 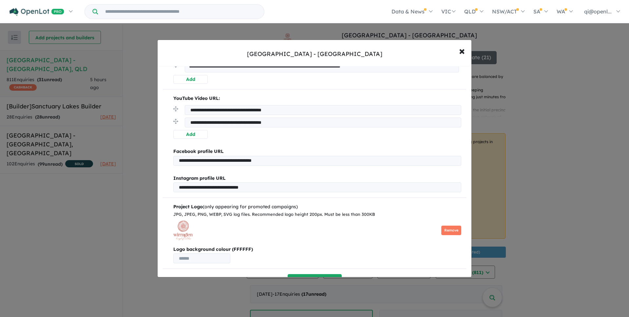 I want to click on span: qi@openl..., so click(x=597, y=11).